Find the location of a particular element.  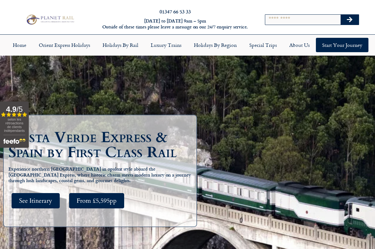

h1: Costa Verde Express & Spain by First Class Rail is located at coordinates (102, 145).